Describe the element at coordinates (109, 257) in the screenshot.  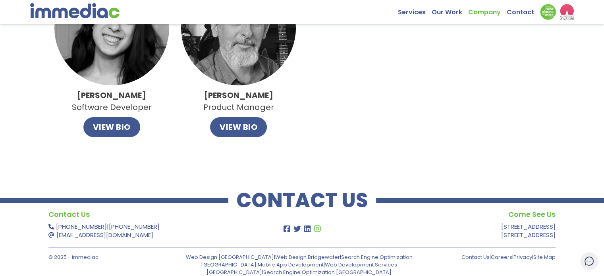
I see `p: © 2025 - immediac` at that location.